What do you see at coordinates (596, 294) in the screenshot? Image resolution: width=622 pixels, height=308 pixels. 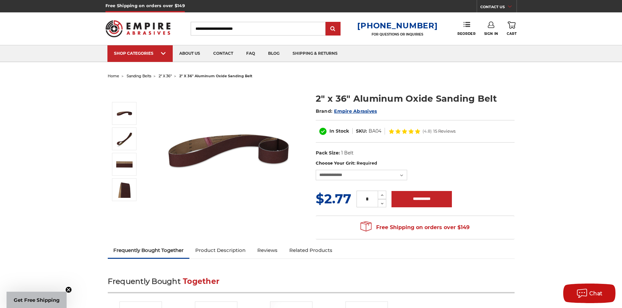 I see `span: Chat` at bounding box center [596, 294].